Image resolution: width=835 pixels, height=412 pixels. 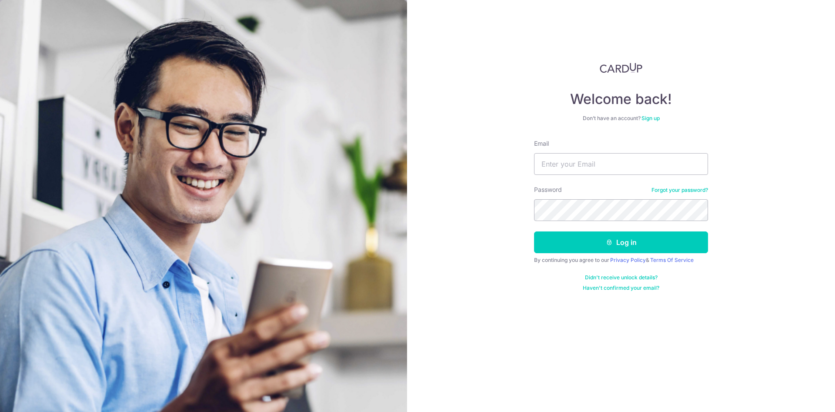 I want to click on a: Forgot your password?, so click(x=680, y=190).